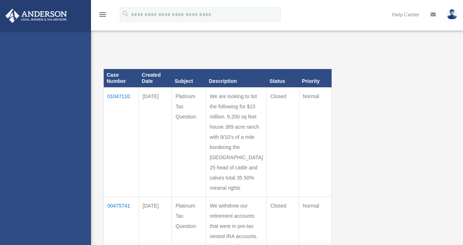  What do you see at coordinates (315, 142) in the screenshot?
I see `td: Normal` at bounding box center [315, 142].